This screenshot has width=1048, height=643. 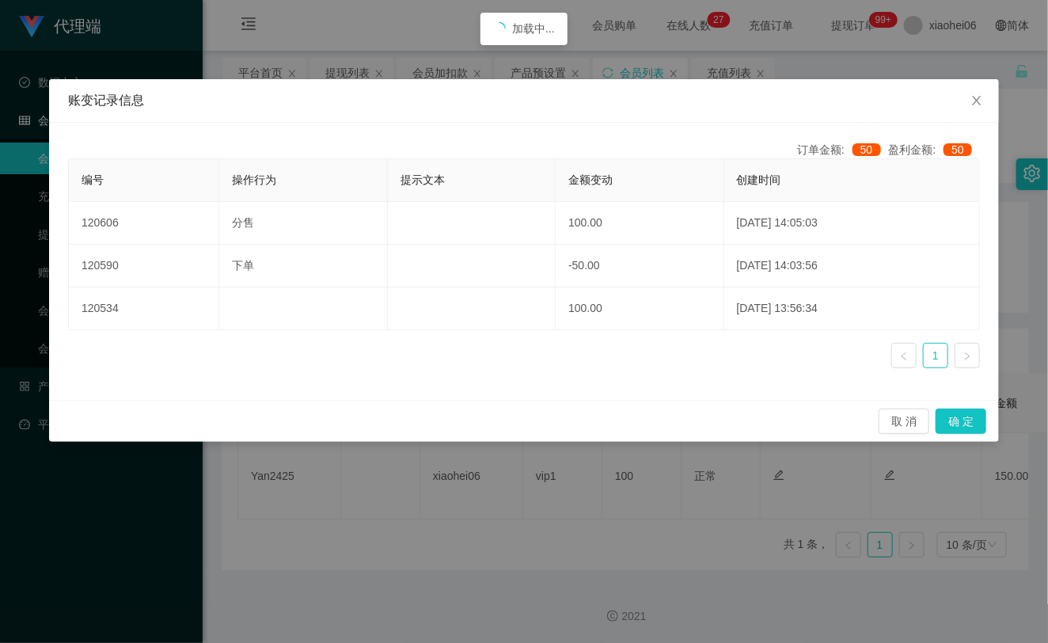 I want to click on span: 操作行为, so click(x=254, y=180).